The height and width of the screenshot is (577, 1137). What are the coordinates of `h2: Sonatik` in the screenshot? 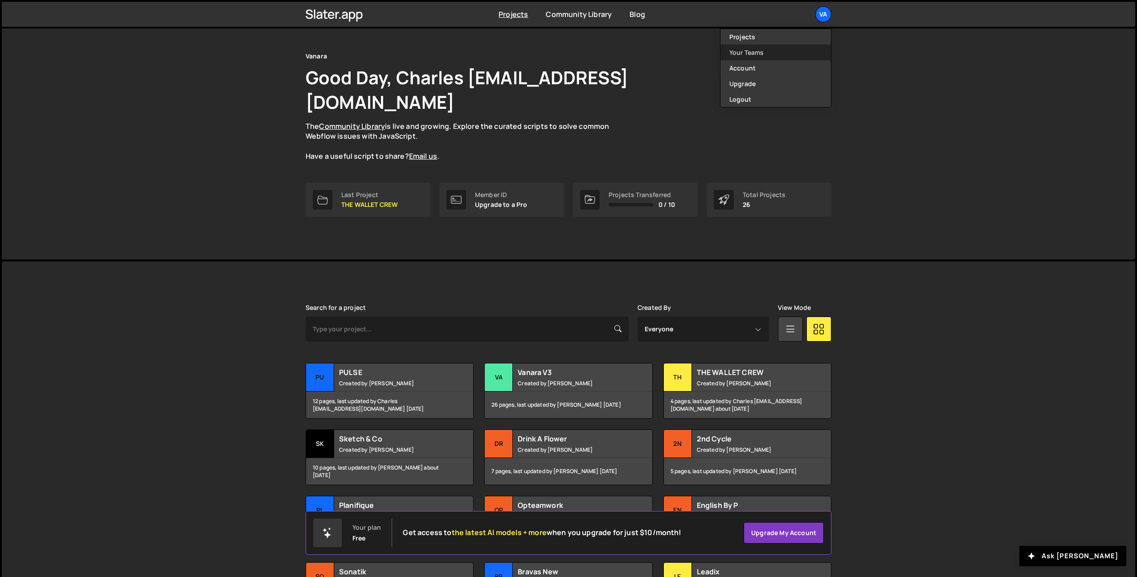 It's located at (393, 571).